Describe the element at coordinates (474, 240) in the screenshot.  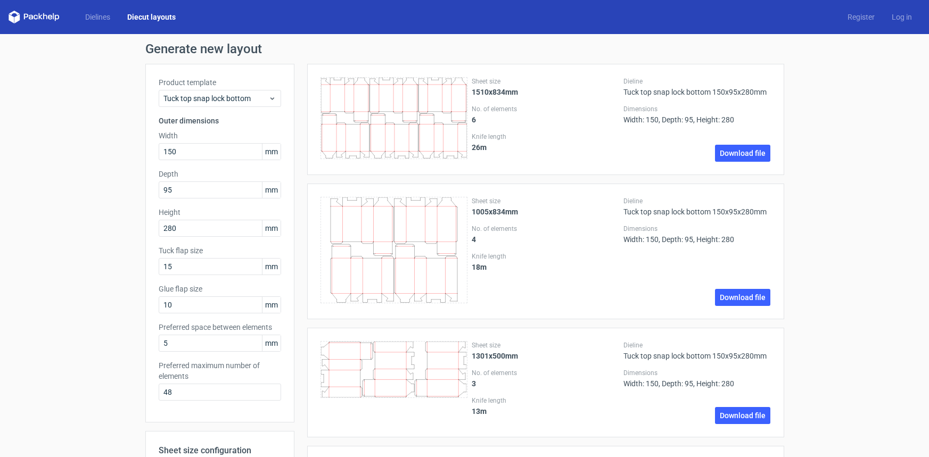
I see `strong: 4` at that location.